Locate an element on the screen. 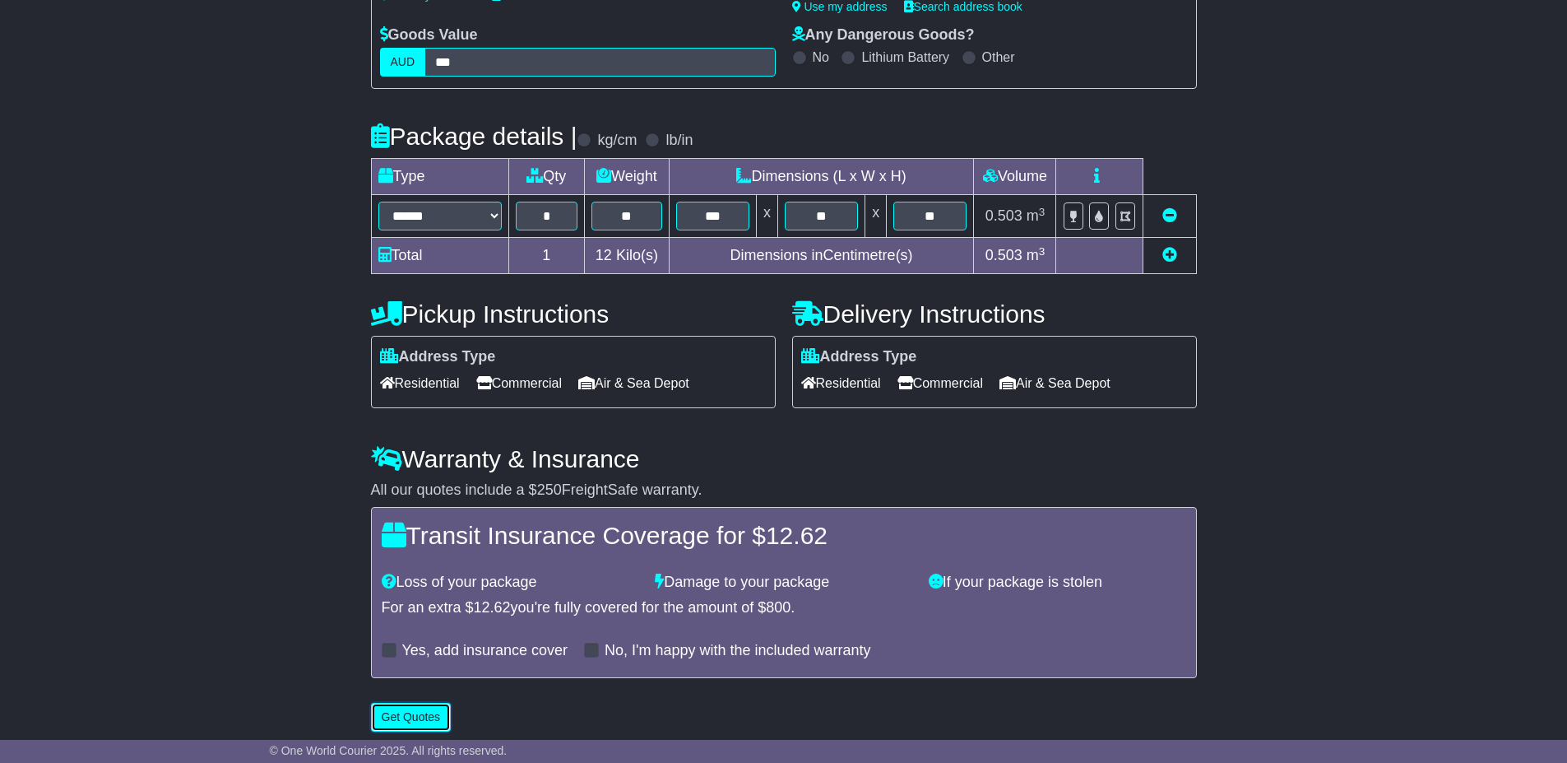 The height and width of the screenshot is (763, 1567). td: Dimensions (L x W x H) is located at coordinates (821, 177).